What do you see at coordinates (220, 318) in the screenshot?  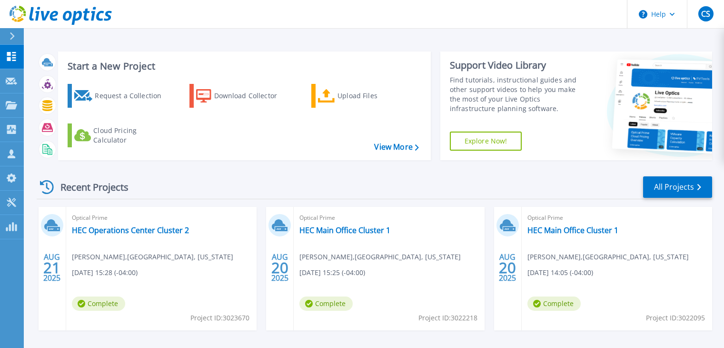 I see `span: Project ID: 3023670` at bounding box center [220, 318].